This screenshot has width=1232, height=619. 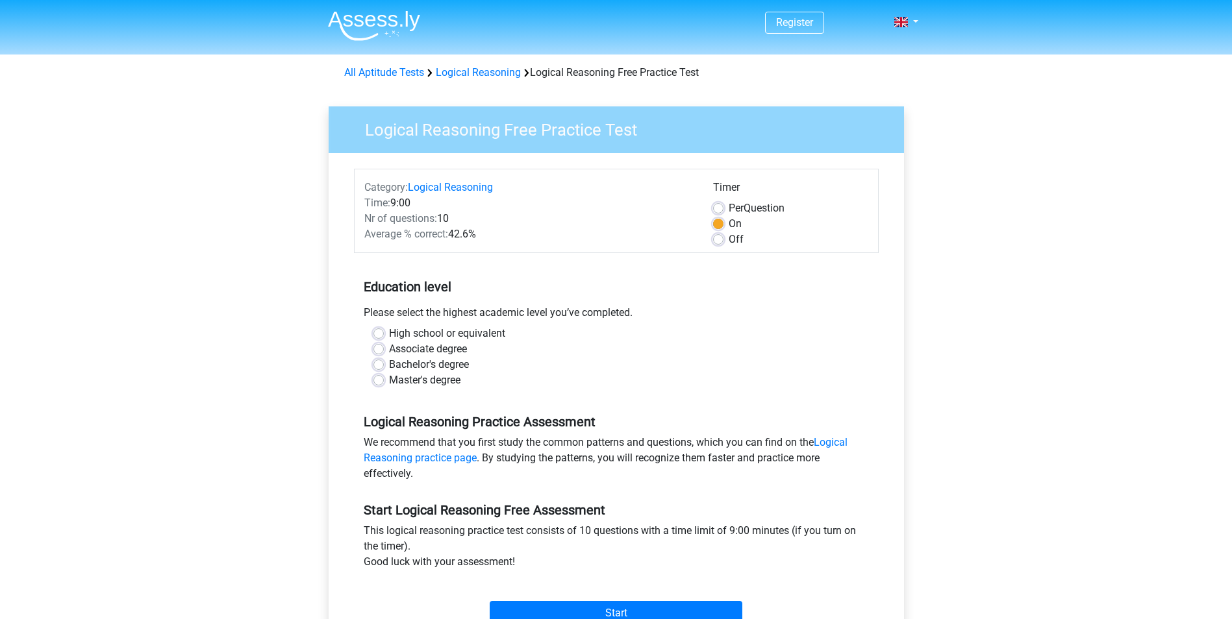 What do you see at coordinates (621, 127) in the screenshot?
I see `h3: Logical Reasoning Free Practice Test` at bounding box center [621, 127].